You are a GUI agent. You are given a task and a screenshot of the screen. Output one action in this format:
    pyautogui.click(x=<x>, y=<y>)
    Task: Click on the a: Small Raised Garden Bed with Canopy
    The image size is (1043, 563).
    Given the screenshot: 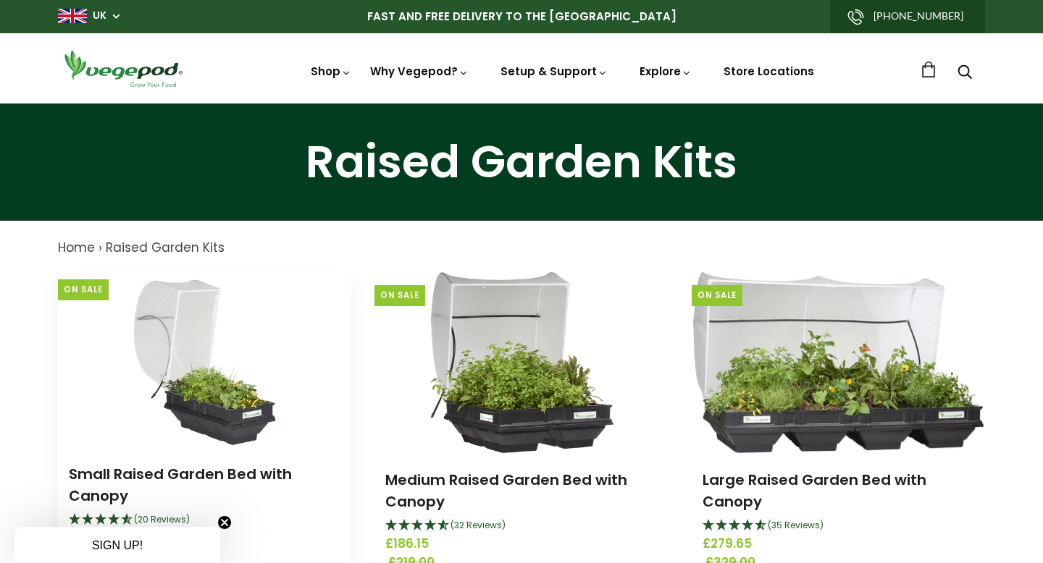 What is the action you would take?
    pyautogui.click(x=180, y=485)
    